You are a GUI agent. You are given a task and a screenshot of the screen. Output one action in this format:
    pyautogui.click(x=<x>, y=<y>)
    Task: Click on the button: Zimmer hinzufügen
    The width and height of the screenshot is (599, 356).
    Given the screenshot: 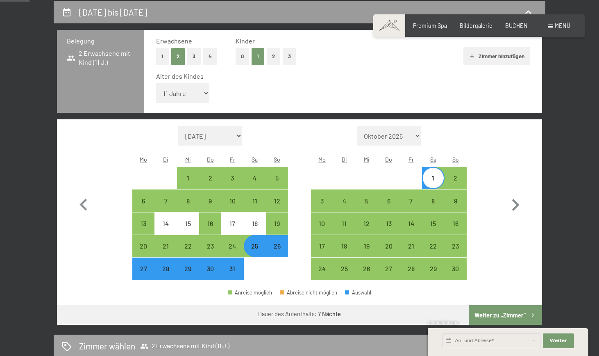 What is the action you would take?
    pyautogui.click(x=497, y=56)
    